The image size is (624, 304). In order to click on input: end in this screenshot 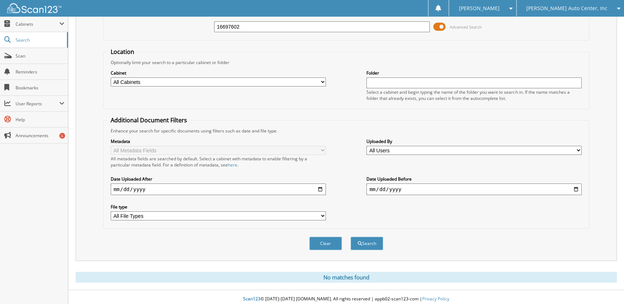, I will do `click(474, 189)`.